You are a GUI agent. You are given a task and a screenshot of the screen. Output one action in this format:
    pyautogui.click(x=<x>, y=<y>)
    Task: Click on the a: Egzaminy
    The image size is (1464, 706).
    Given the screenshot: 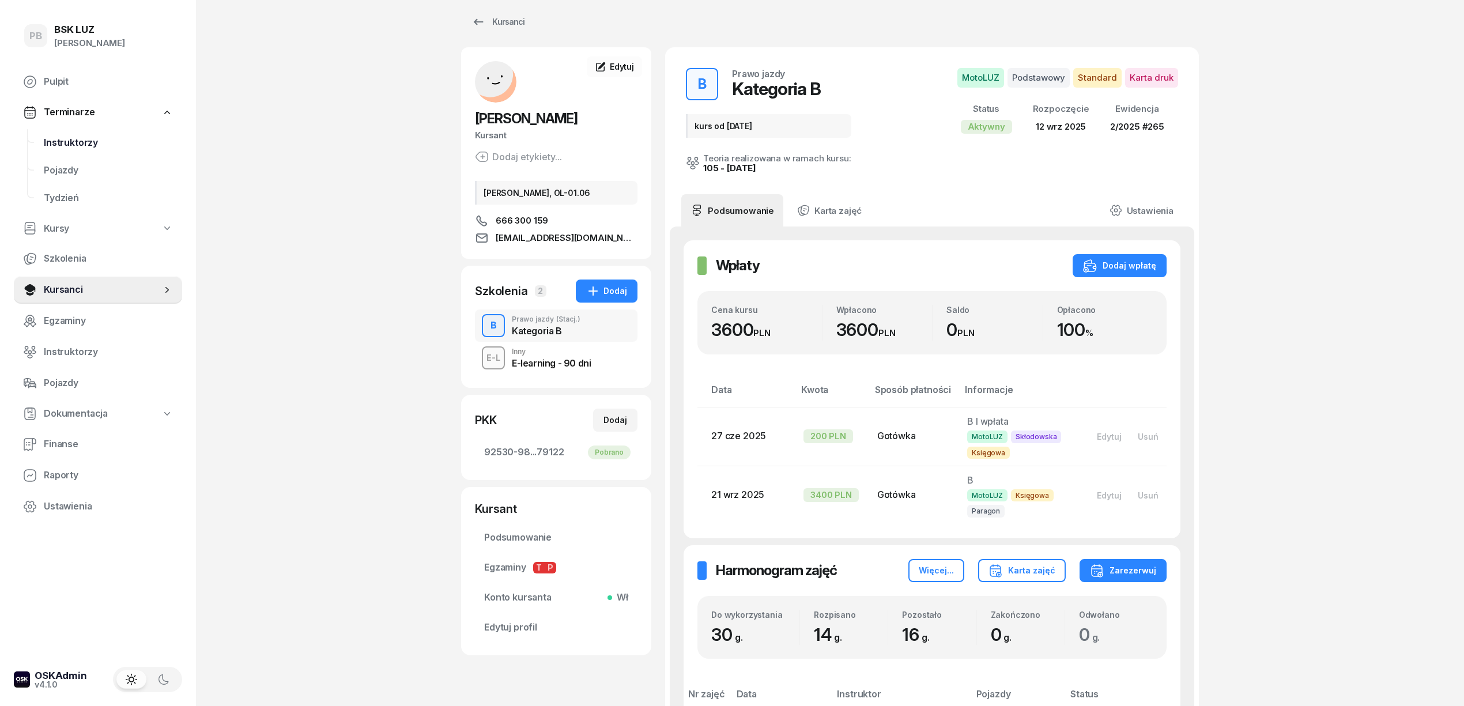 What is the action you would take?
    pyautogui.click(x=98, y=321)
    